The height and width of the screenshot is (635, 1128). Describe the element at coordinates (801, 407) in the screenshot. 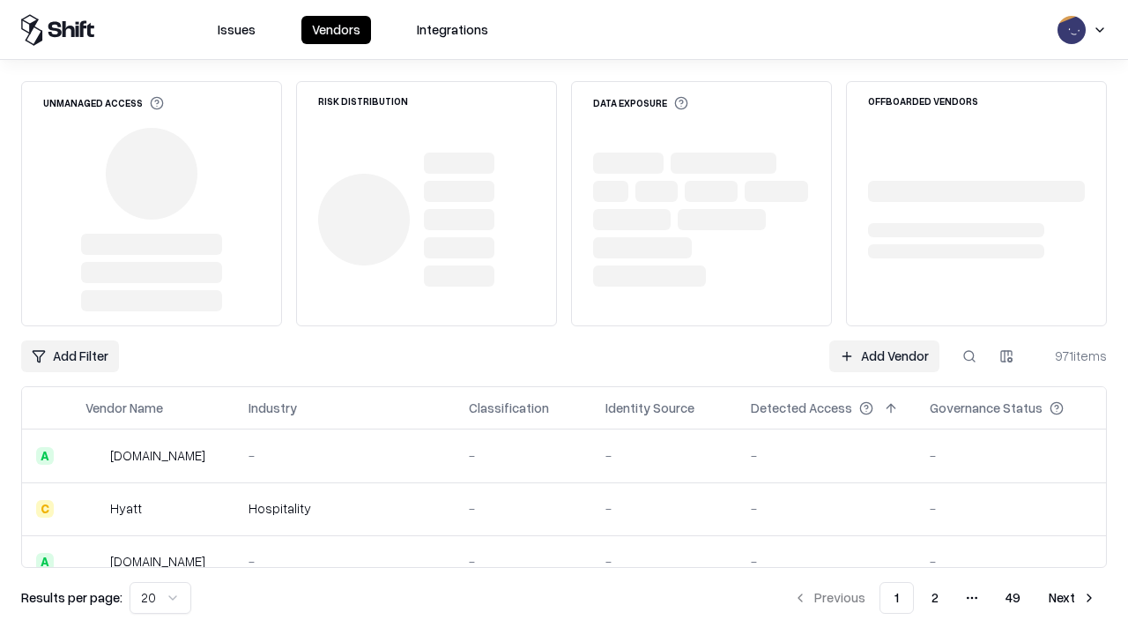

I see `div: Detected Access` at that location.